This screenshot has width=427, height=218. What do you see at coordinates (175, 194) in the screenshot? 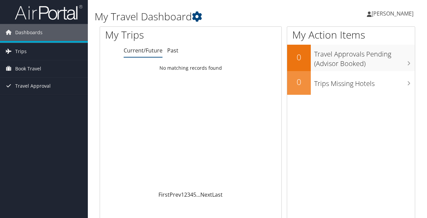
I see `a: Prev` at bounding box center [175, 194].